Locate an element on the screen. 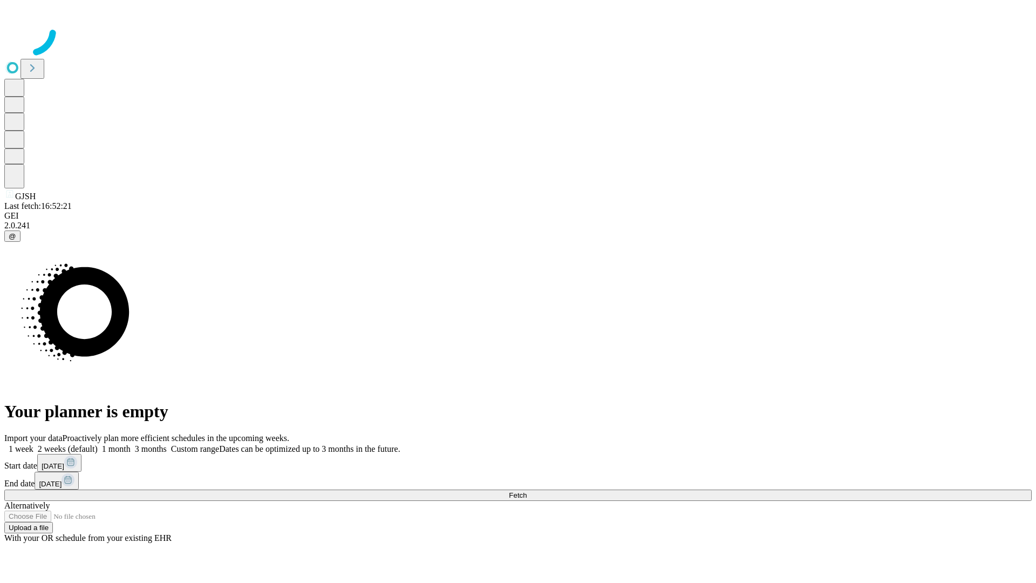 The image size is (1036, 583). span: Alternatively is located at coordinates (27, 505).